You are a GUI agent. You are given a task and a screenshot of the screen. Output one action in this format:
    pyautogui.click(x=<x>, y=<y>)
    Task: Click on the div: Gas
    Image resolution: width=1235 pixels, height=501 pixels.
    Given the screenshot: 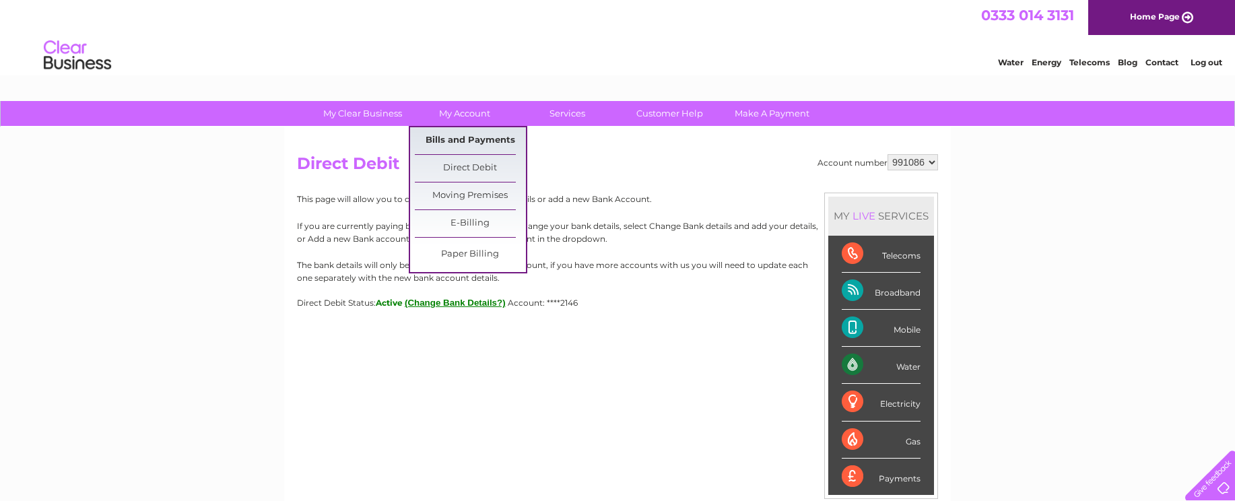 What is the action you would take?
    pyautogui.click(x=881, y=440)
    